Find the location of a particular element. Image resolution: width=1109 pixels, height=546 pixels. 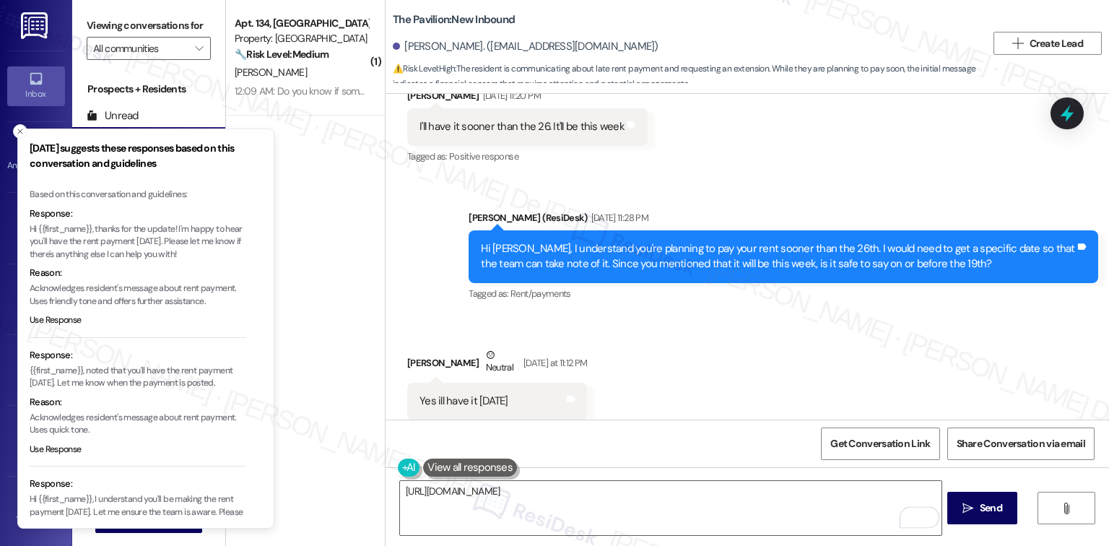

span: Rent/payments is located at coordinates (541, 293).